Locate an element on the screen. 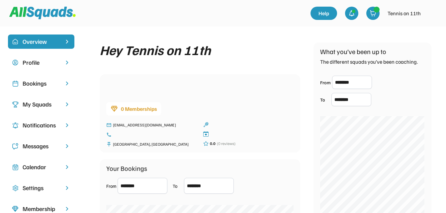  img: chevron-right%20copy%203.svg is located at coordinates (67, 41).